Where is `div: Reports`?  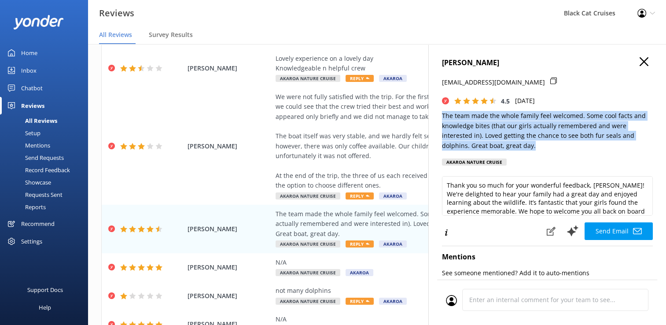 div: Reports is located at coordinates (26, 207).